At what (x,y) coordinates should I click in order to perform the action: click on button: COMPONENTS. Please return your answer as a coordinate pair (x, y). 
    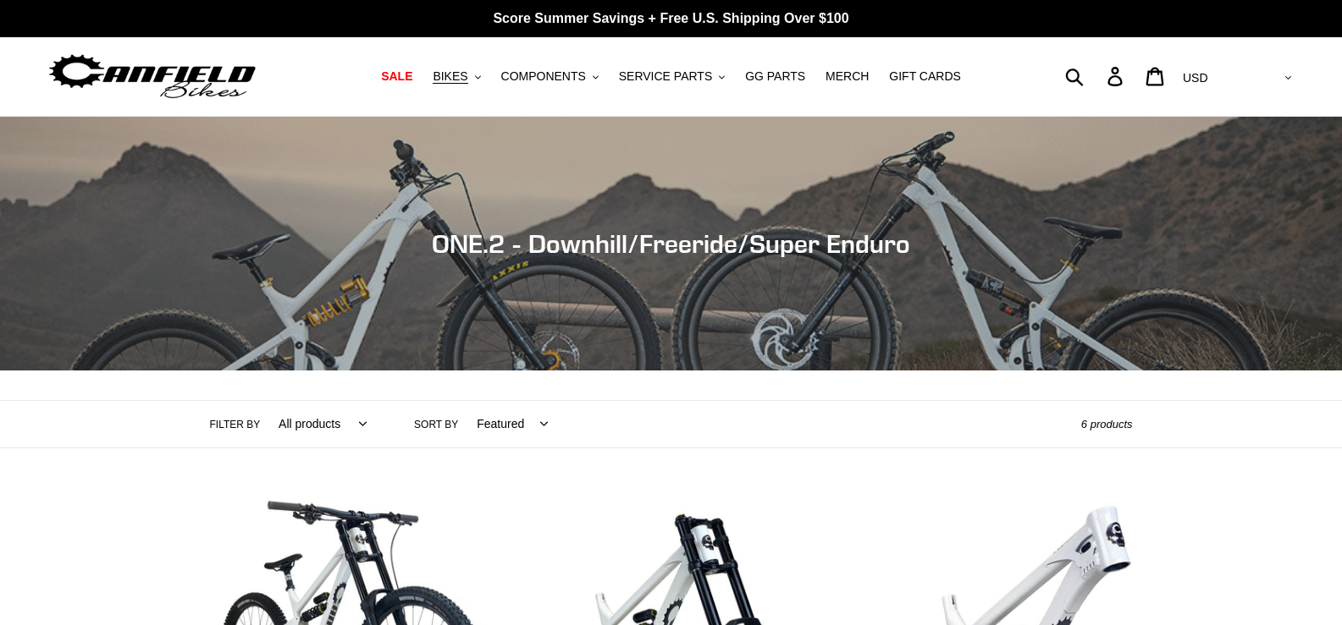
    Looking at the image, I should click on (549, 76).